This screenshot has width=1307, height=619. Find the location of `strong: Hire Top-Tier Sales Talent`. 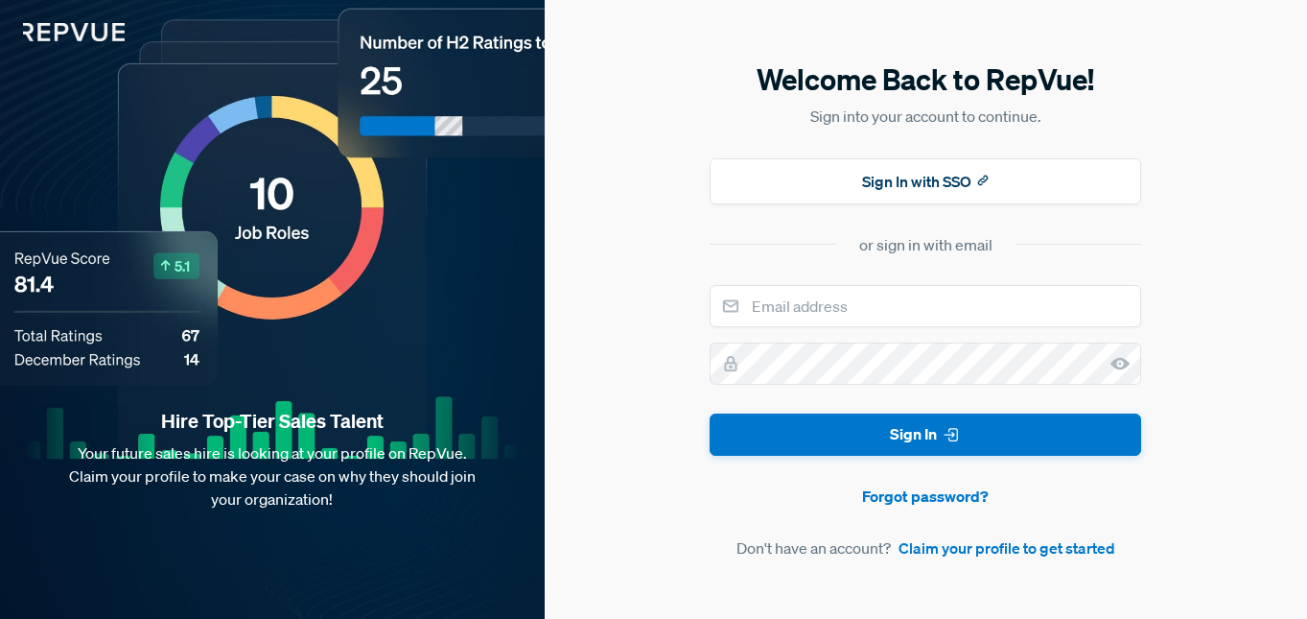

strong: Hire Top-Tier Sales Talent is located at coordinates (272, 421).